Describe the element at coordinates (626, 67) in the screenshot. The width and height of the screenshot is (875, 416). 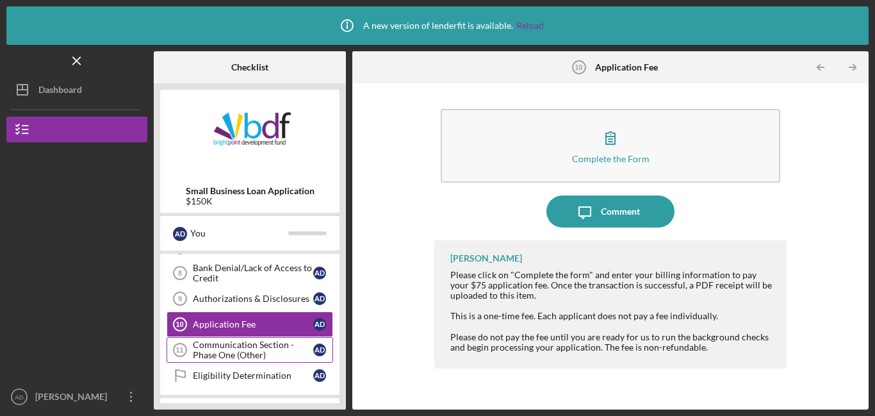
I see `b: Application Fee` at that location.